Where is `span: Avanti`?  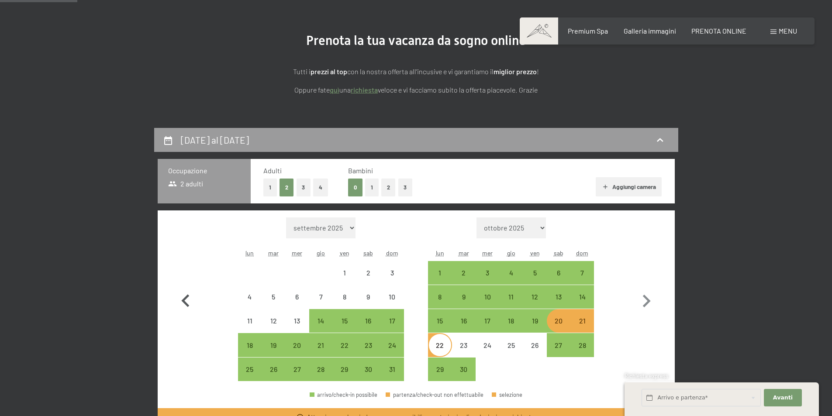
span: Avanti is located at coordinates (782, 398).